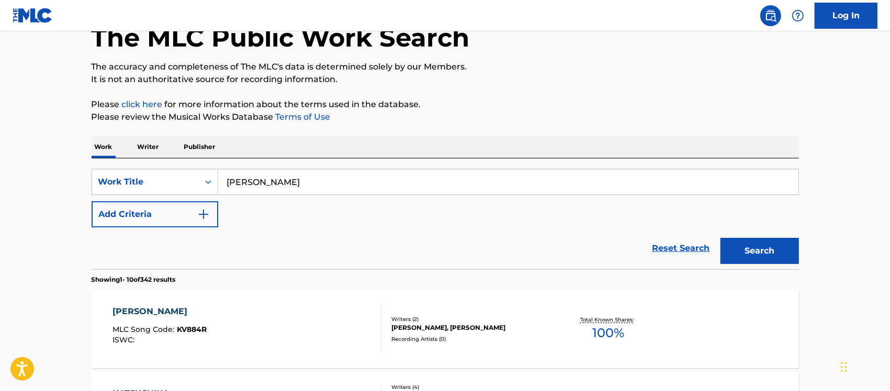  I want to click on div: Help, so click(798, 16).